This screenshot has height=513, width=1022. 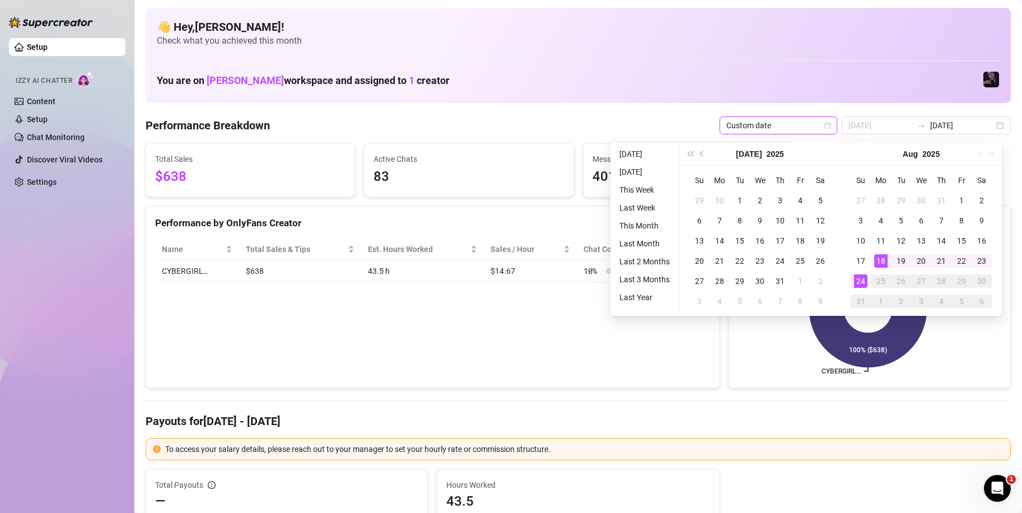 I want to click on li: This Month, so click(x=644, y=226).